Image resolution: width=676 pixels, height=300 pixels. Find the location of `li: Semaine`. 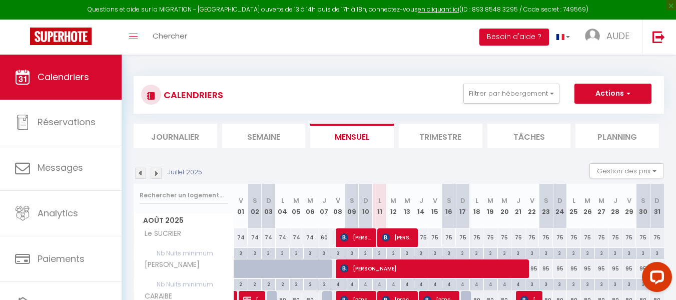

li: Semaine is located at coordinates (264, 136).